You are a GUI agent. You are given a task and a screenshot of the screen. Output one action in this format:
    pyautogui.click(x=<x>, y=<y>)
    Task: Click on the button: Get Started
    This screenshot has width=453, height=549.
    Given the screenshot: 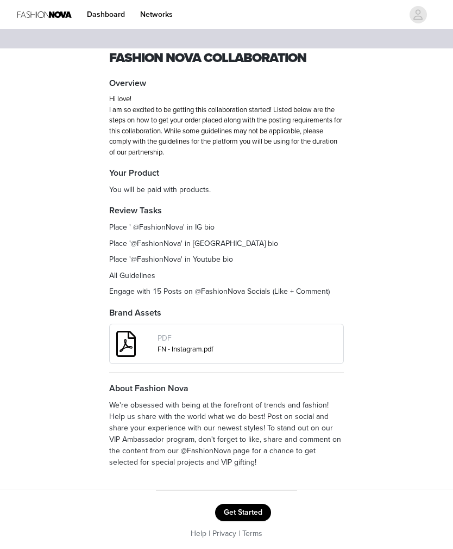 What is the action you would take?
    pyautogui.click(x=243, y=512)
    